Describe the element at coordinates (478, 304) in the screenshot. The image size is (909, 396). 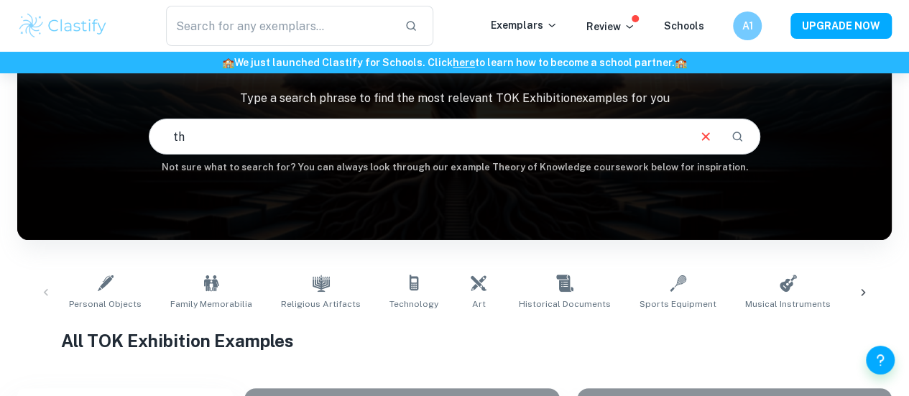
I see `span: Art` at that location.